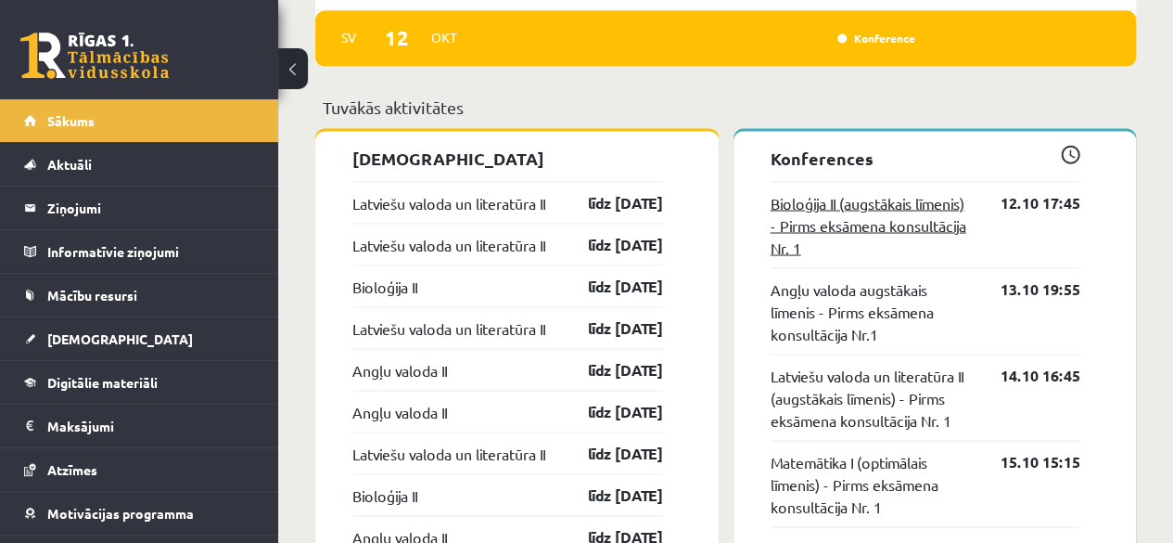 The height and width of the screenshot is (543, 1173). What do you see at coordinates (872, 311) in the screenshot?
I see `a: Angļu valoda augstākais līmenis - Pirms eksāmena konsultācija Nr.1` at bounding box center [872, 311].